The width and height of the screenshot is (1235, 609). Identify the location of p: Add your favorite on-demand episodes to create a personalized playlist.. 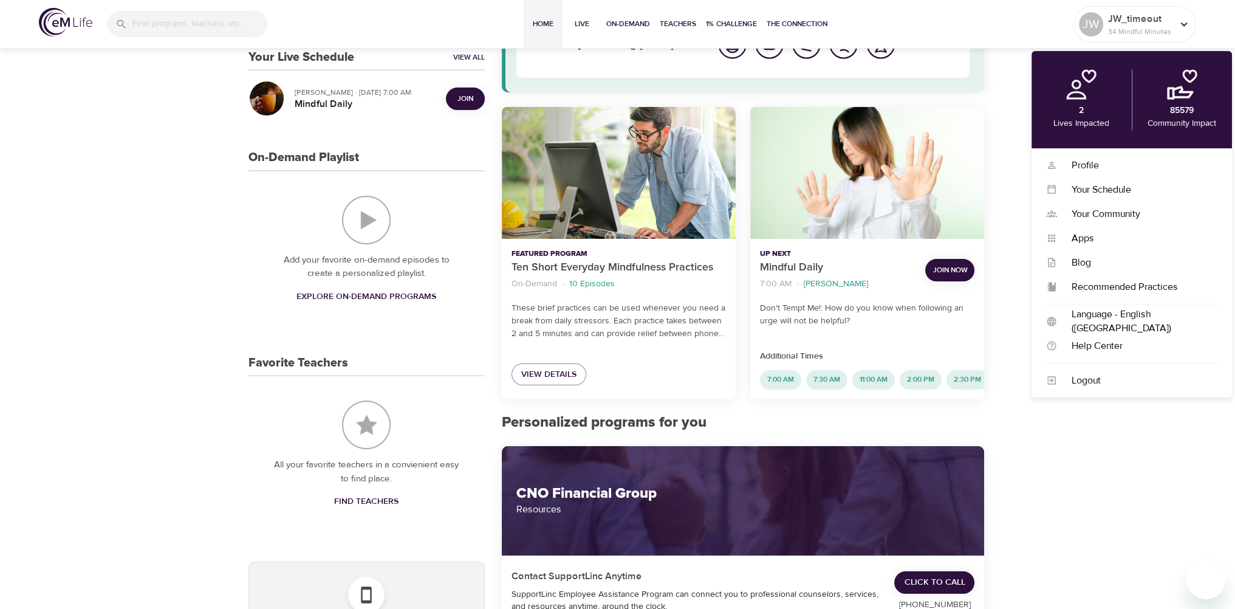
(366, 267).